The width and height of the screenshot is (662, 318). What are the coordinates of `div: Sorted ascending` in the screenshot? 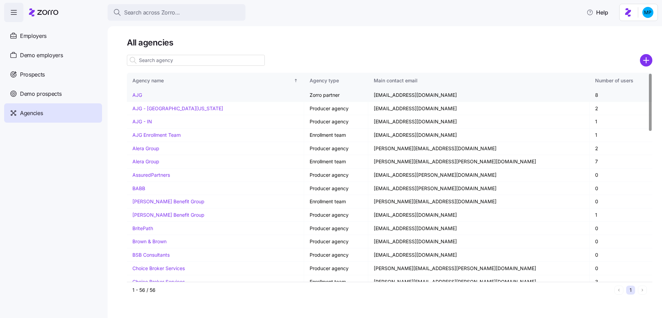 It's located at (296, 81).